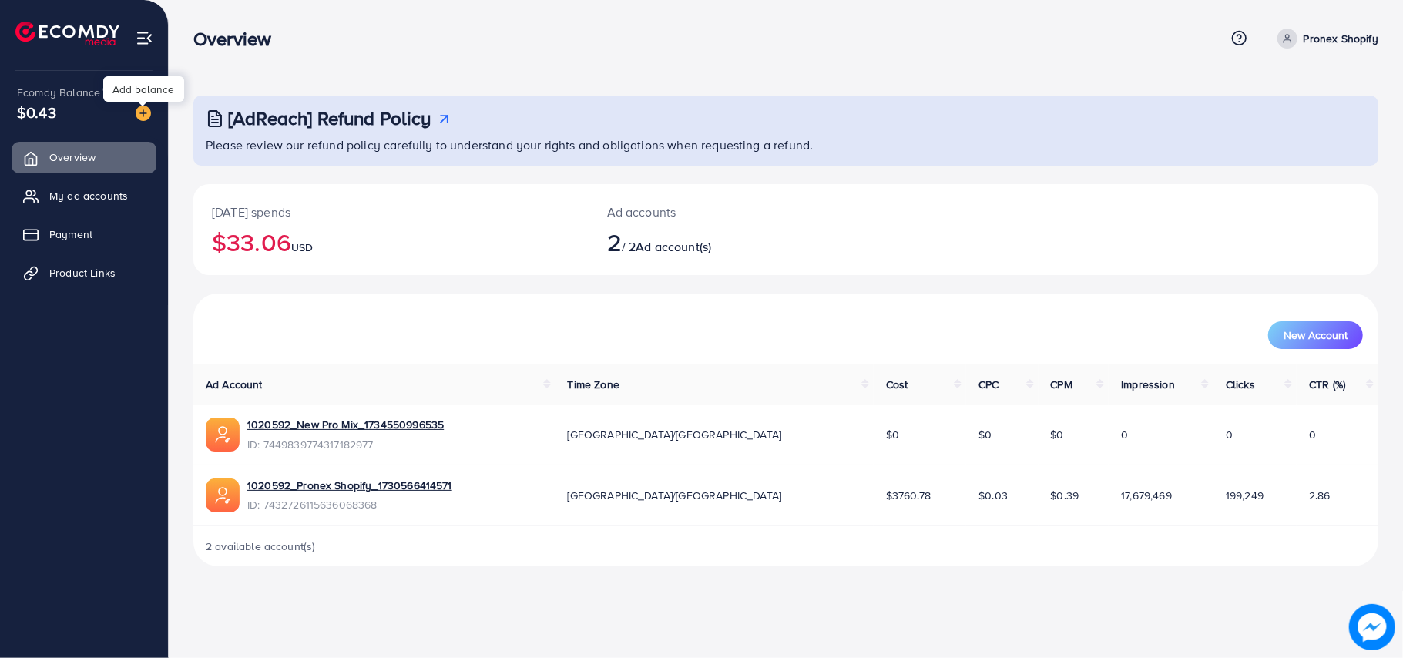 The width and height of the screenshot is (1403, 658). I want to click on span: Ecomdy Balance, so click(59, 92).